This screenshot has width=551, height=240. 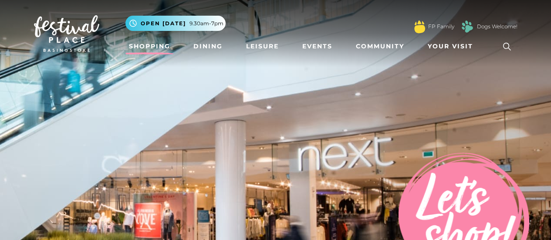 What do you see at coordinates (149, 46) in the screenshot?
I see `a: Shopping` at bounding box center [149, 46].